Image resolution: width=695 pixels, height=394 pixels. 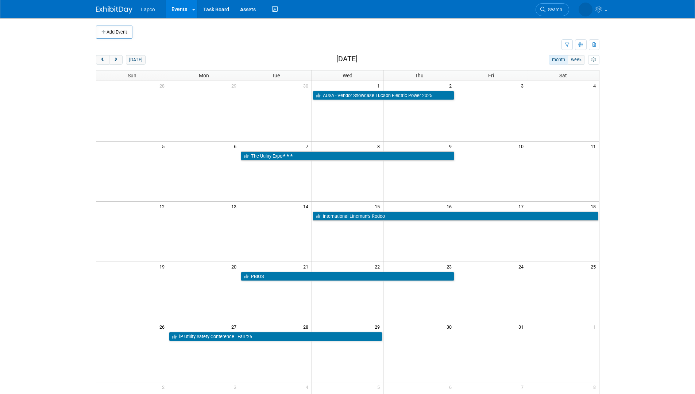 What do you see at coordinates (553, 9) in the screenshot?
I see `a: Search` at bounding box center [553, 9].